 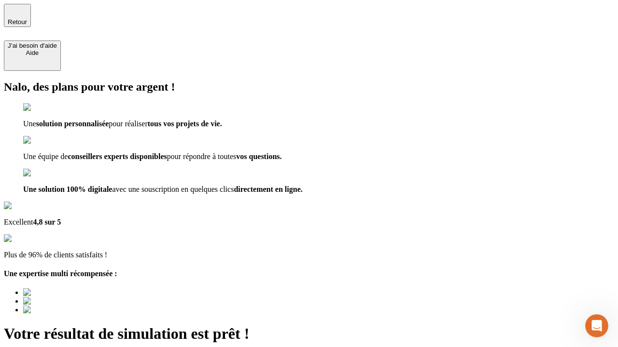 I want to click on button: J’ai besoin d'aideAide, so click(x=32, y=55).